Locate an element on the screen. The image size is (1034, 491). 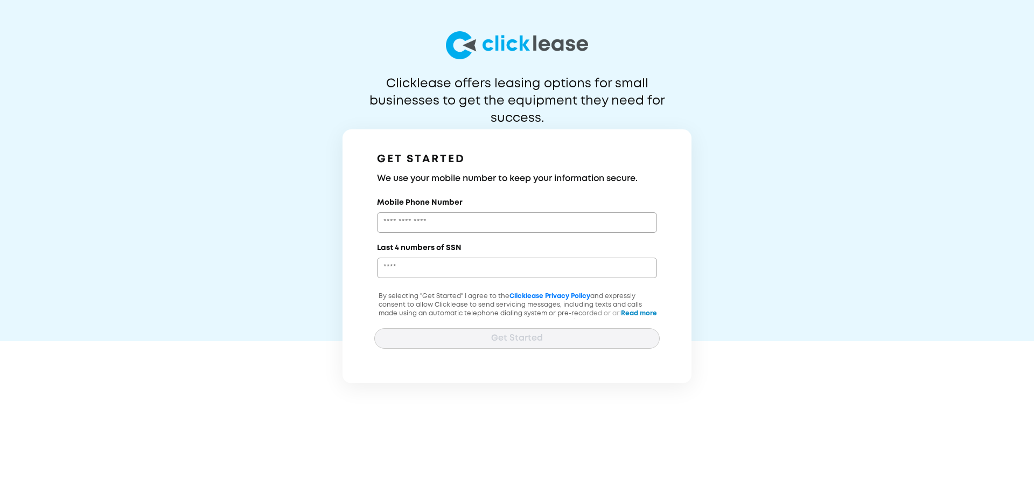
p: By selecting "Get Started" I agree to the and expressly consent to allow Clicklease to send servi... is located at coordinates (517, 318).